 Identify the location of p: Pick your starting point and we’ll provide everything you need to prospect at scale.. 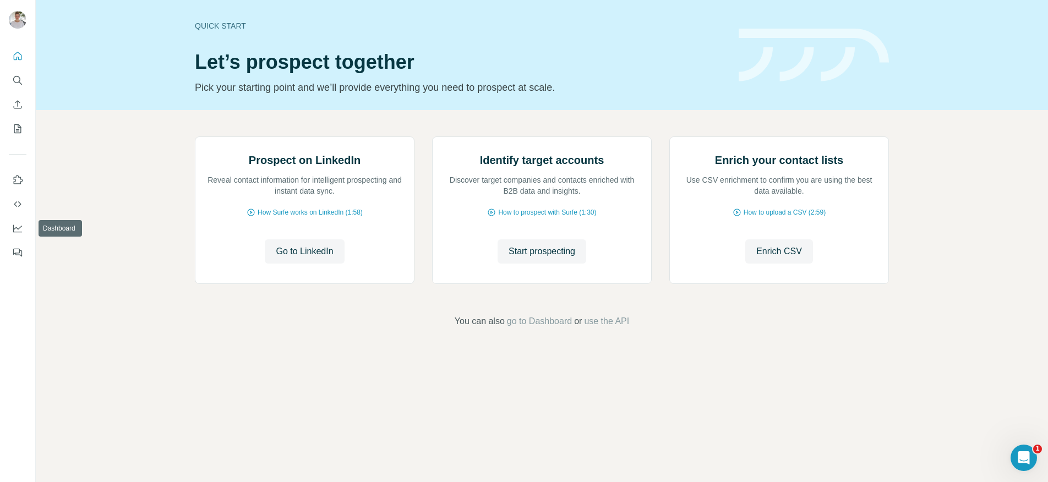
(460, 88).